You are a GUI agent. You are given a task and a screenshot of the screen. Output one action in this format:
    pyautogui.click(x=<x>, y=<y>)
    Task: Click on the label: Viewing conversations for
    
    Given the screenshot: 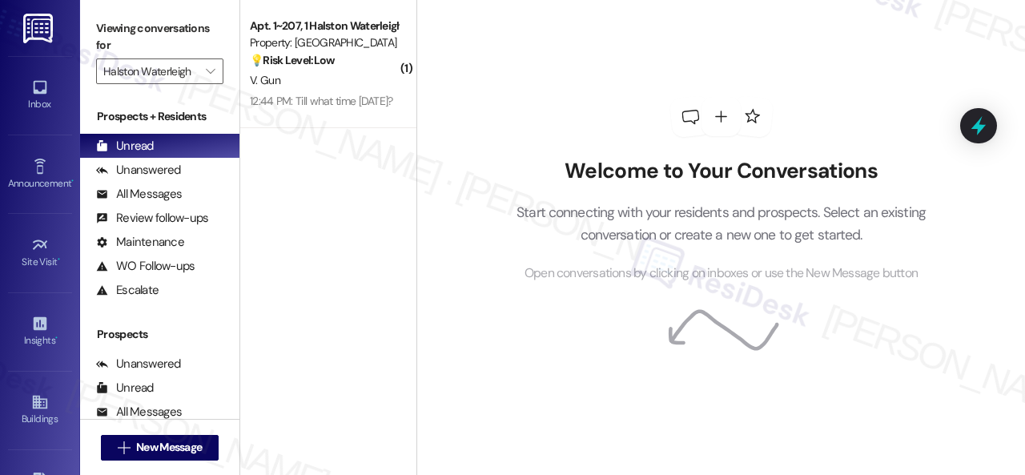 What is the action you would take?
    pyautogui.click(x=159, y=37)
    